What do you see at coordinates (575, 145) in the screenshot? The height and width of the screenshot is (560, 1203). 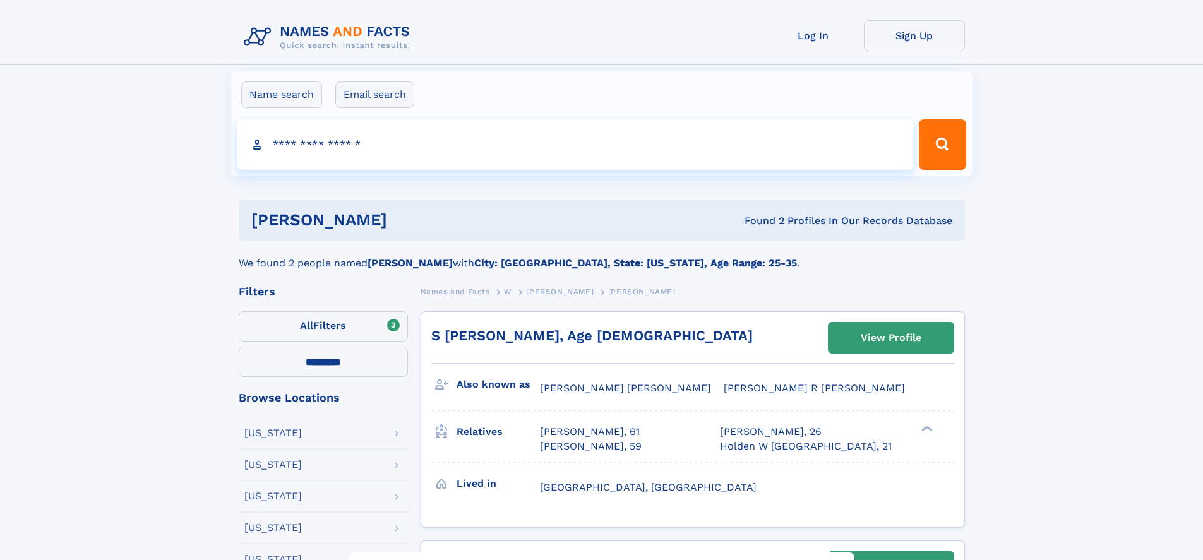 I see `input: search input` at bounding box center [575, 145].